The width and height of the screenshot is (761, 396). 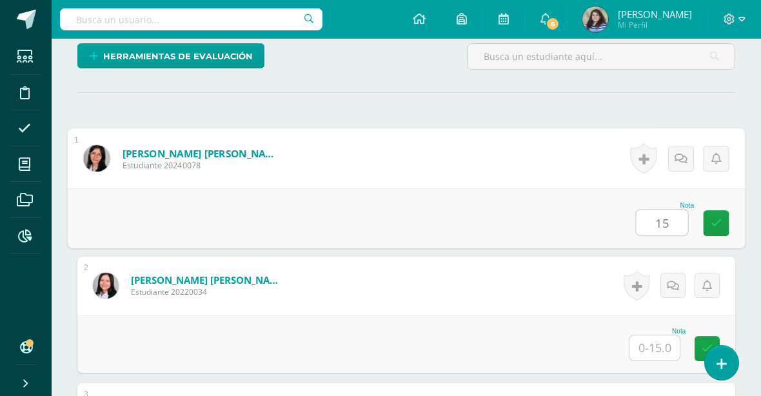 What do you see at coordinates (96, 158) in the screenshot?
I see `img: 3c2ae6a50cb8a85665a4741d1f41845c.png` at bounding box center [96, 158].